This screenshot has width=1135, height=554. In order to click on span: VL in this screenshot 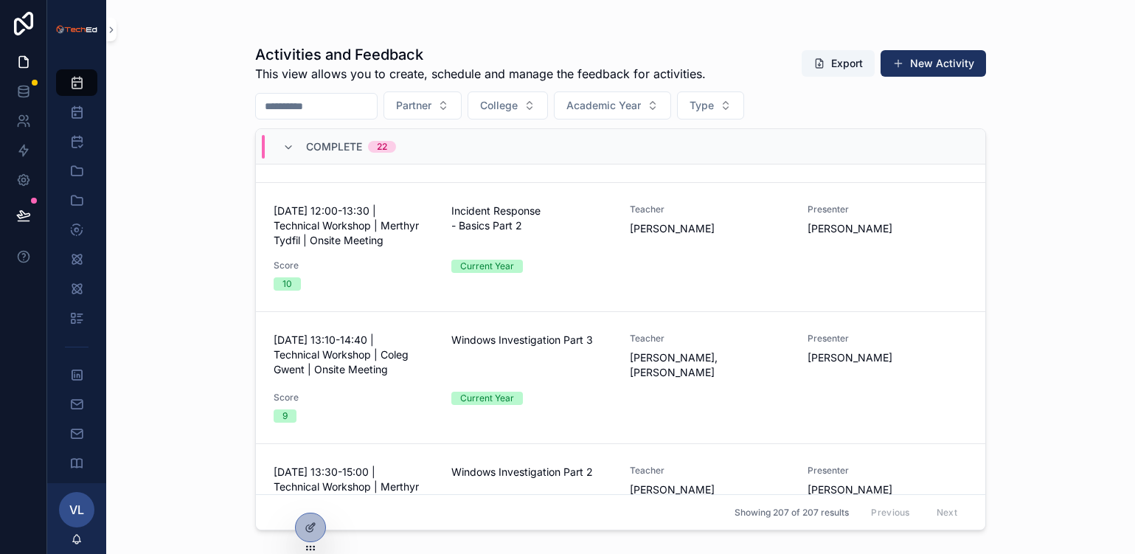, I will do `click(77, 510)`.